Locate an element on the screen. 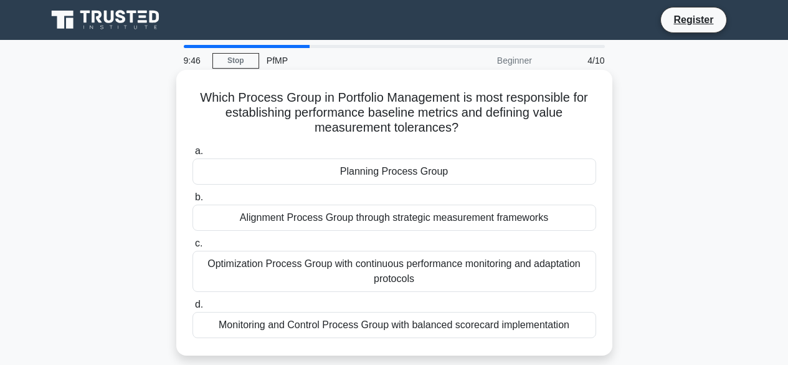 The image size is (788, 365). div: 9:46 is located at coordinates (194, 60).